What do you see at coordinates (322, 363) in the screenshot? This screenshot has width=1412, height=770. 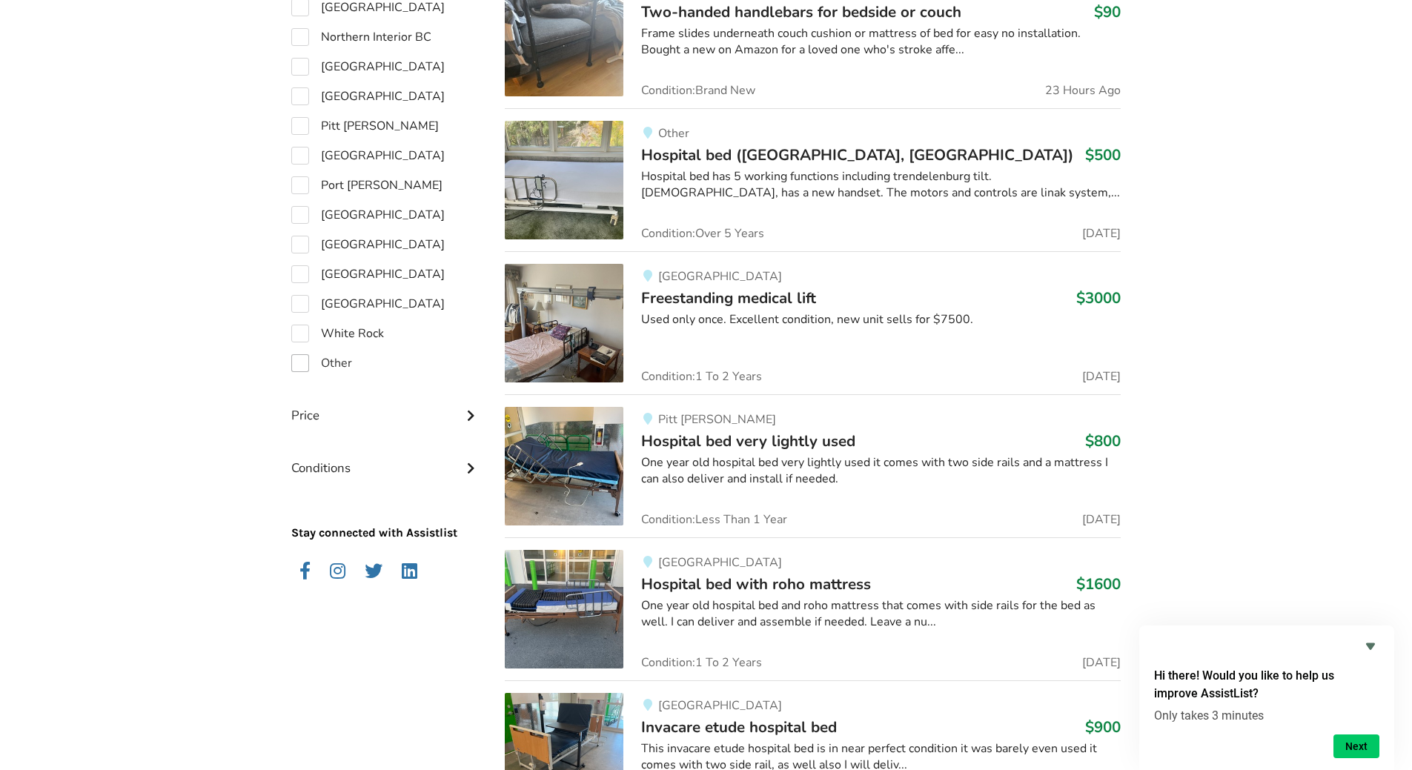 I see `label: Other` at bounding box center [322, 363].